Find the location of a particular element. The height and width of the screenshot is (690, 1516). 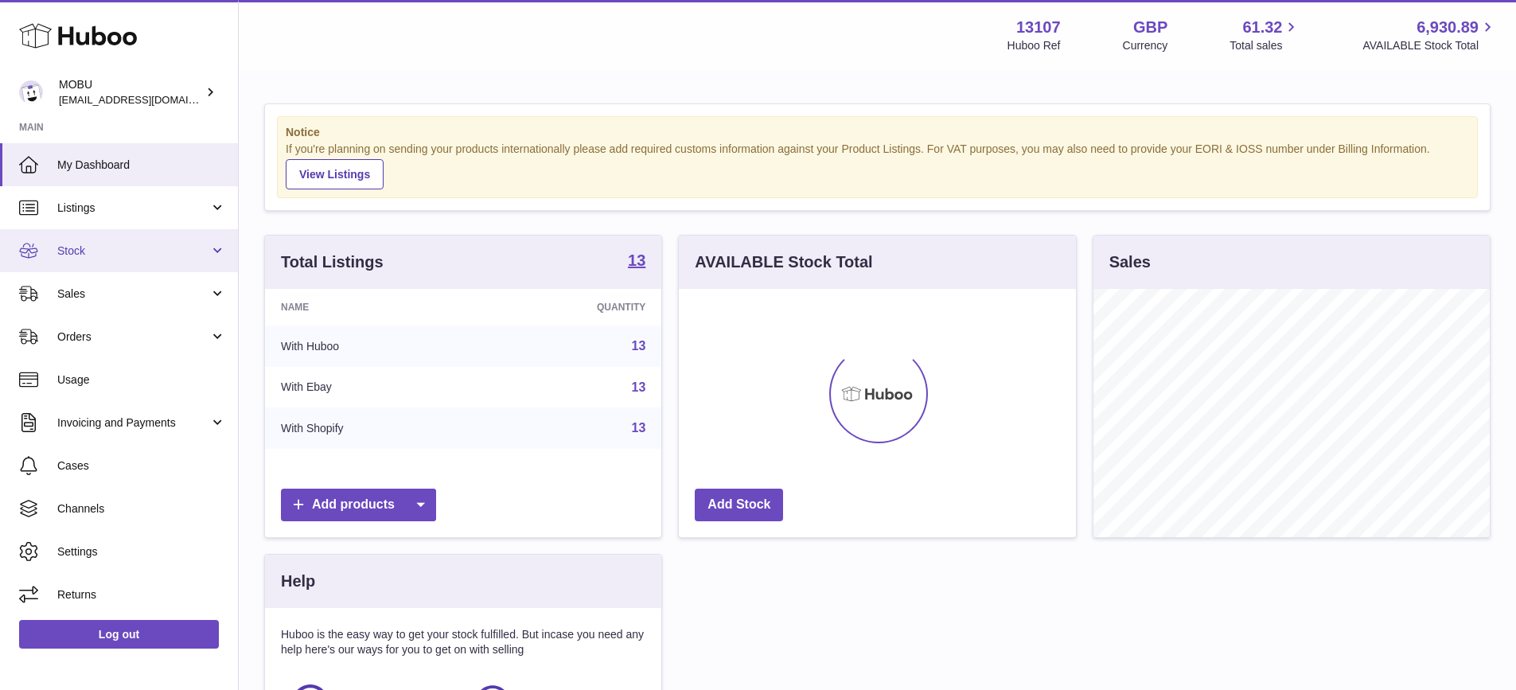

a: View Listings is located at coordinates (334, 174).